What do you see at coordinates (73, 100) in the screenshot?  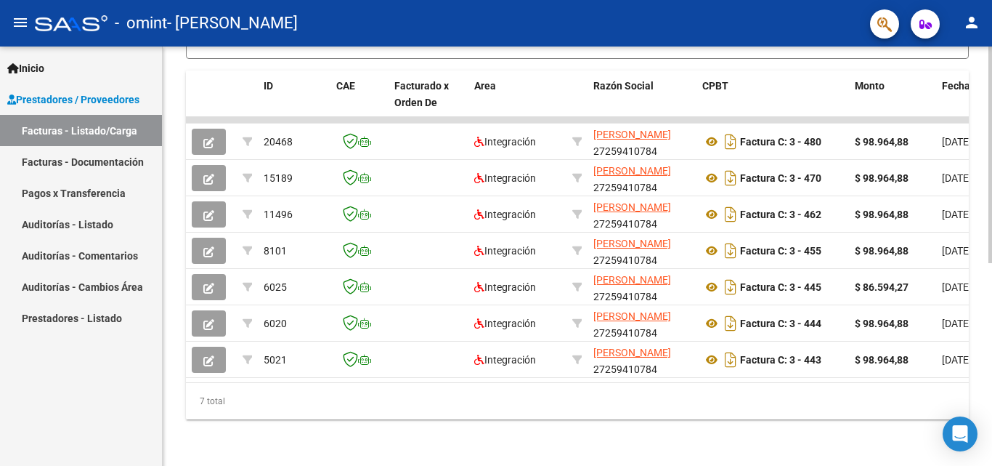 I see `span: Prestadores / Proveedores` at bounding box center [73, 100].